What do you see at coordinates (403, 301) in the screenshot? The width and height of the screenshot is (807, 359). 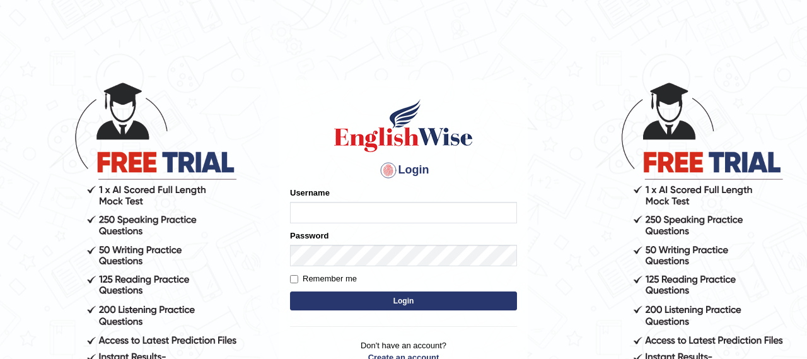 I see `button: Login` at bounding box center [403, 301].